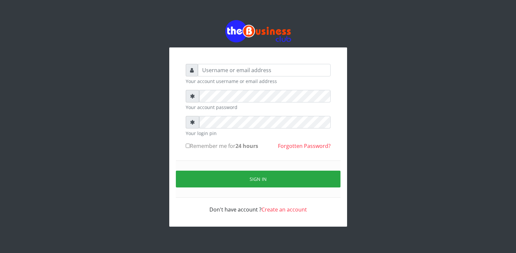 The width and height of the screenshot is (516, 253). Describe the element at coordinates (258, 81) in the screenshot. I see `small: Your account username or email address` at that location.